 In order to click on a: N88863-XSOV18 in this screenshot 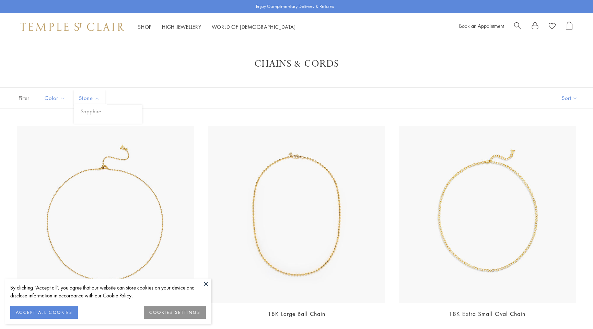, I will do `click(487, 214)`.